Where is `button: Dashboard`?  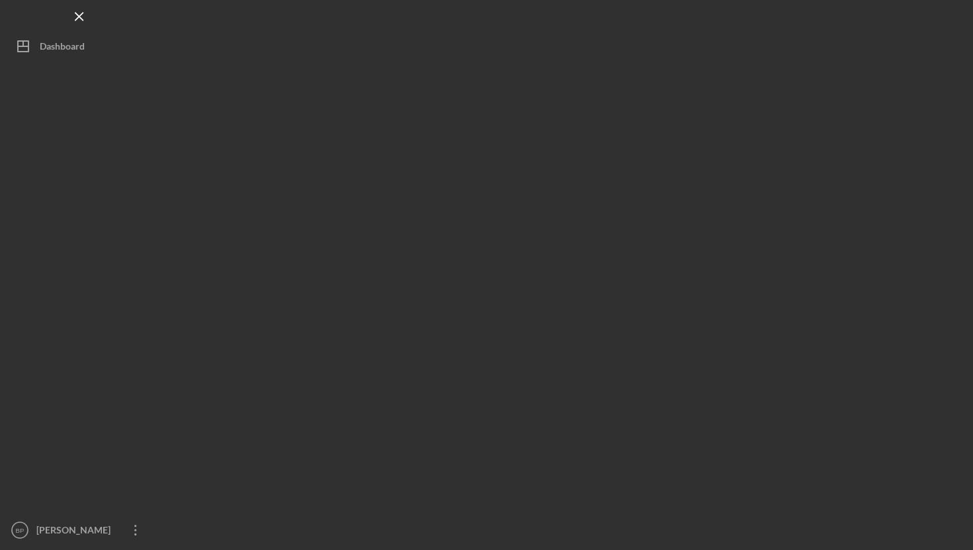
button: Dashboard is located at coordinates (79, 46).